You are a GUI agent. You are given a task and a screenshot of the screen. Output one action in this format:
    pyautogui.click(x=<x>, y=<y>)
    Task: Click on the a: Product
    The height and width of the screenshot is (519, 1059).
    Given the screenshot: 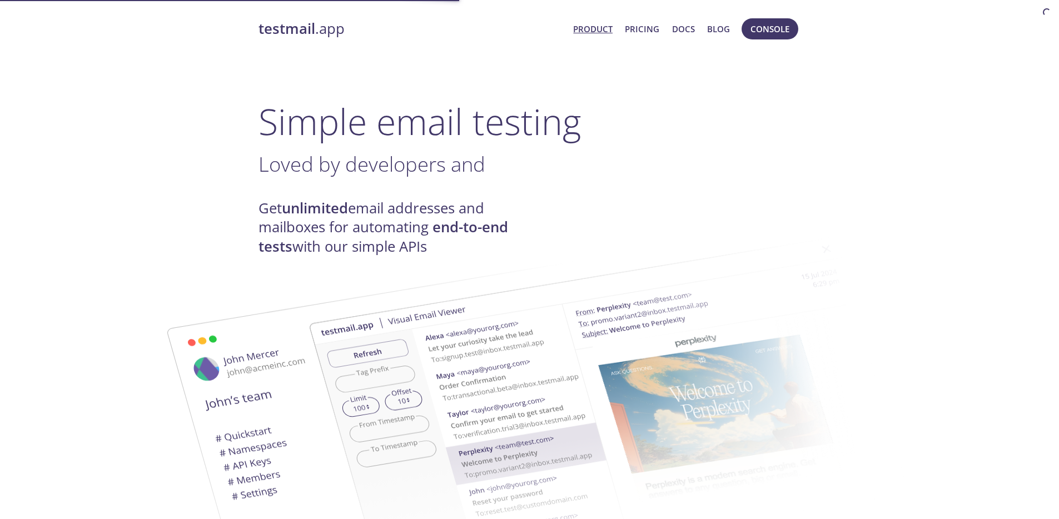 What is the action you would take?
    pyautogui.click(x=592, y=29)
    